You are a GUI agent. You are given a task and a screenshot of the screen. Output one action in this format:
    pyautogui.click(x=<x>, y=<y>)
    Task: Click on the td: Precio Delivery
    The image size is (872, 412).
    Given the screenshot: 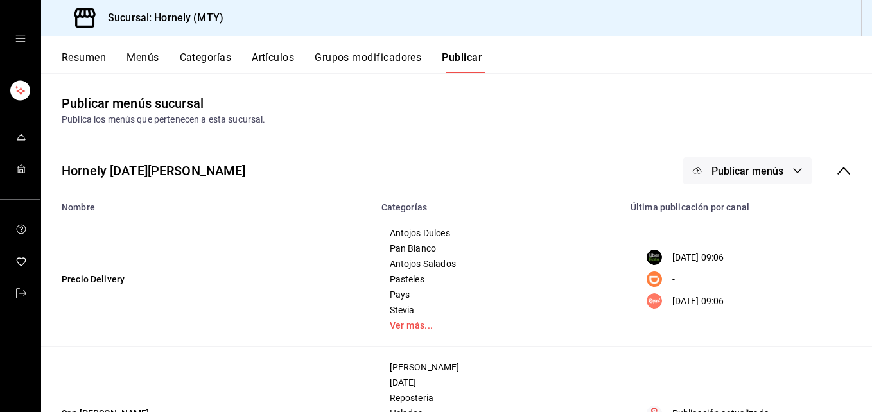 What is the action you would take?
    pyautogui.click(x=207, y=279)
    